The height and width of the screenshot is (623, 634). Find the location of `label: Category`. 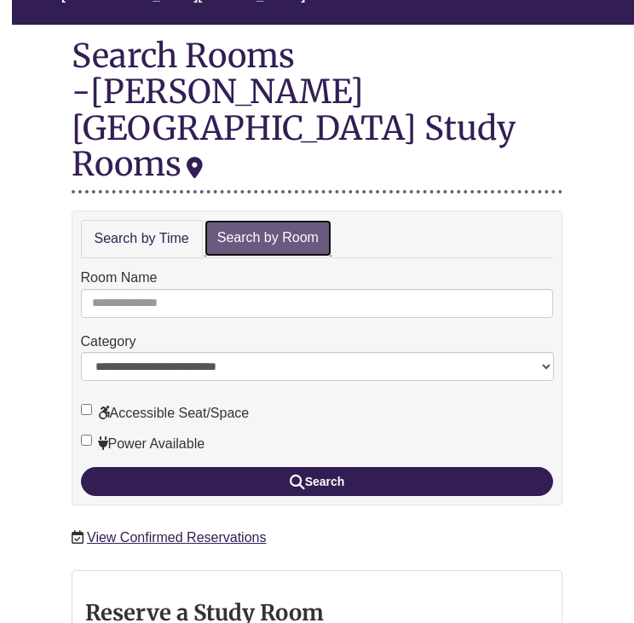

label: Category is located at coordinates (108, 342).